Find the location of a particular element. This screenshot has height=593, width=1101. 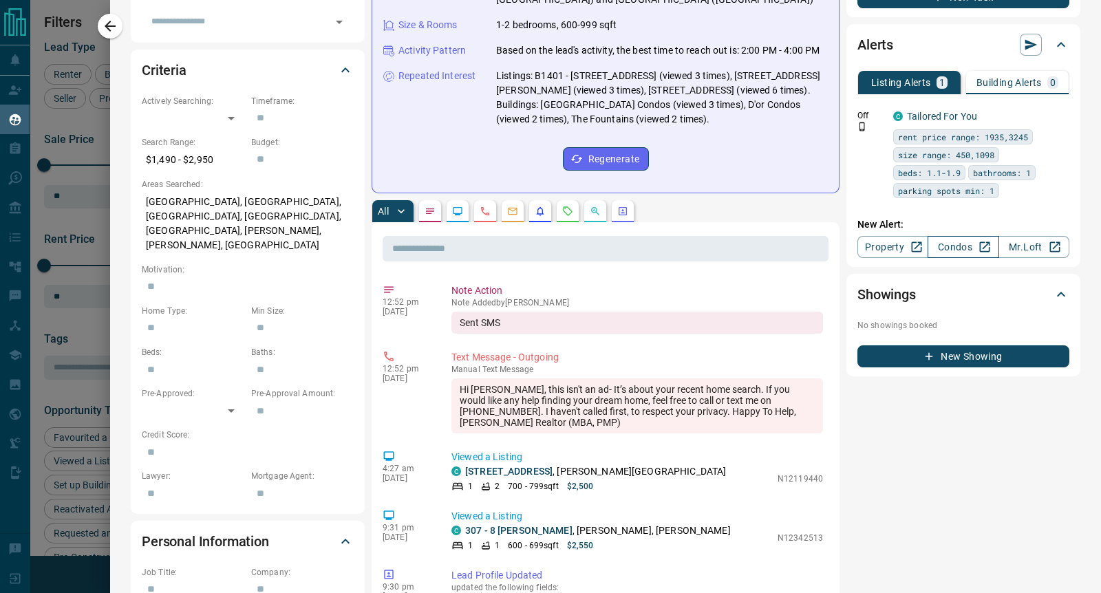

a: Property is located at coordinates (893, 247).